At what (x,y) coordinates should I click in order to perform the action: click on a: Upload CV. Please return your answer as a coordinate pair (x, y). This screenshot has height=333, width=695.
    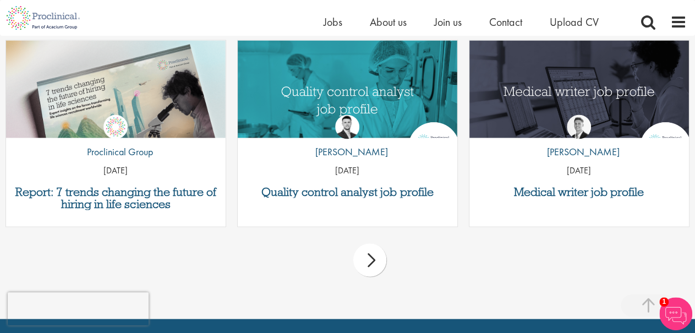
    Looking at the image, I should click on (574, 22).